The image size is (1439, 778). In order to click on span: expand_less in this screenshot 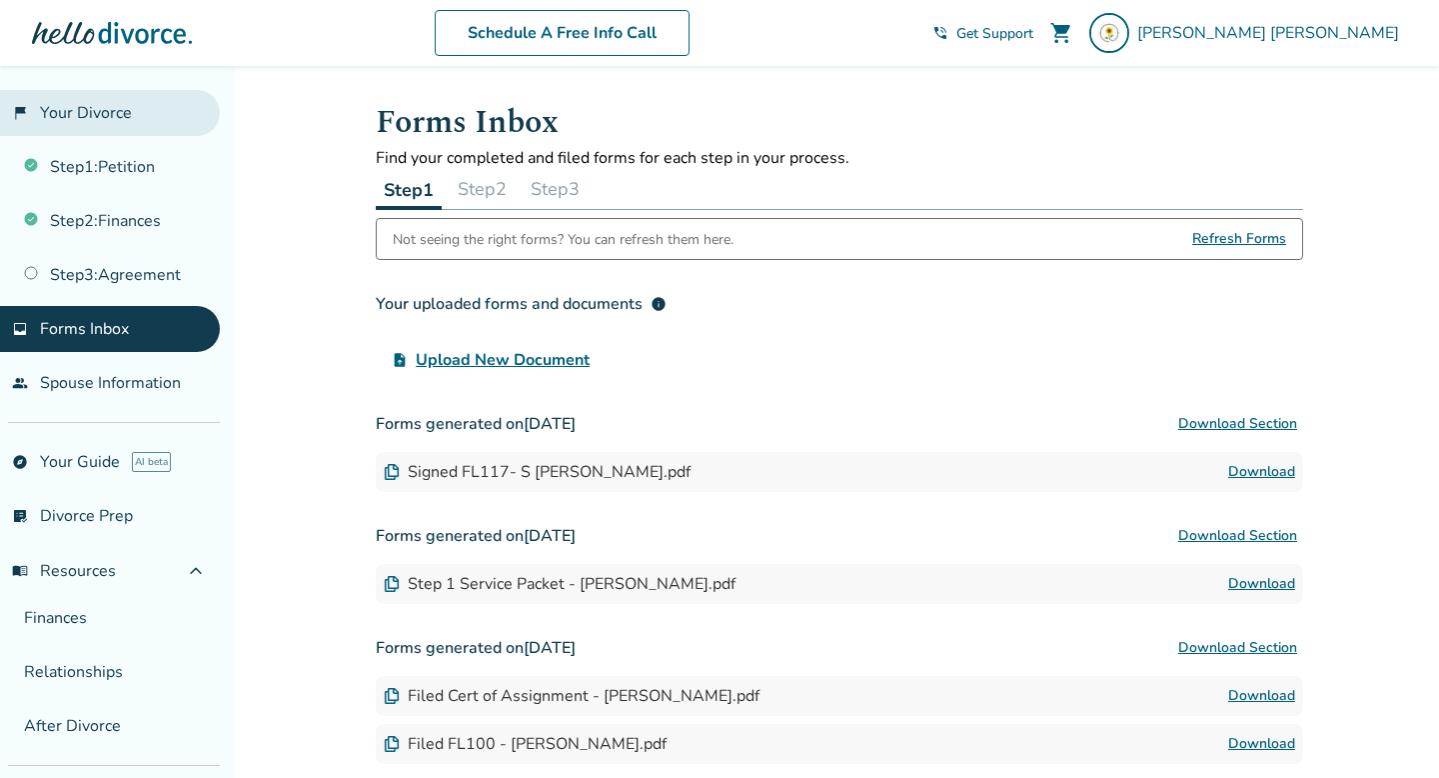, I will do `click(196, 571)`.